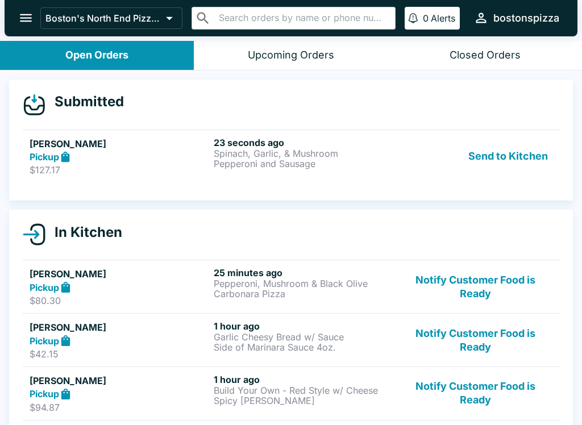 The width and height of the screenshot is (582, 425). What do you see at coordinates (304, 154) in the screenshot?
I see `p: Spinach, Garlic, & Mushroom` at bounding box center [304, 154].